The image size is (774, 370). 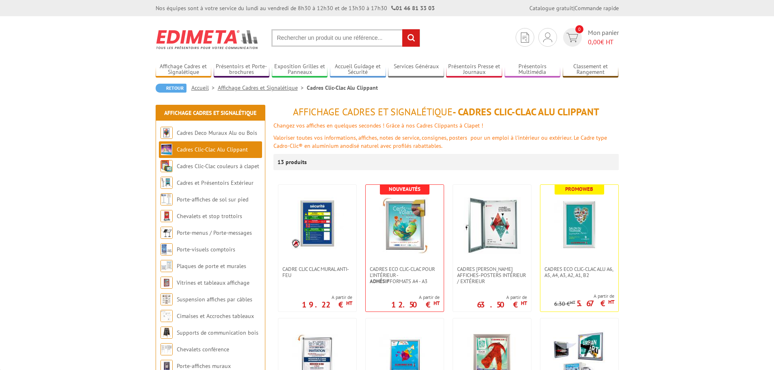 What do you see at coordinates (203, 349) in the screenshot?
I see `a: Chevalets conférence` at bounding box center [203, 349].